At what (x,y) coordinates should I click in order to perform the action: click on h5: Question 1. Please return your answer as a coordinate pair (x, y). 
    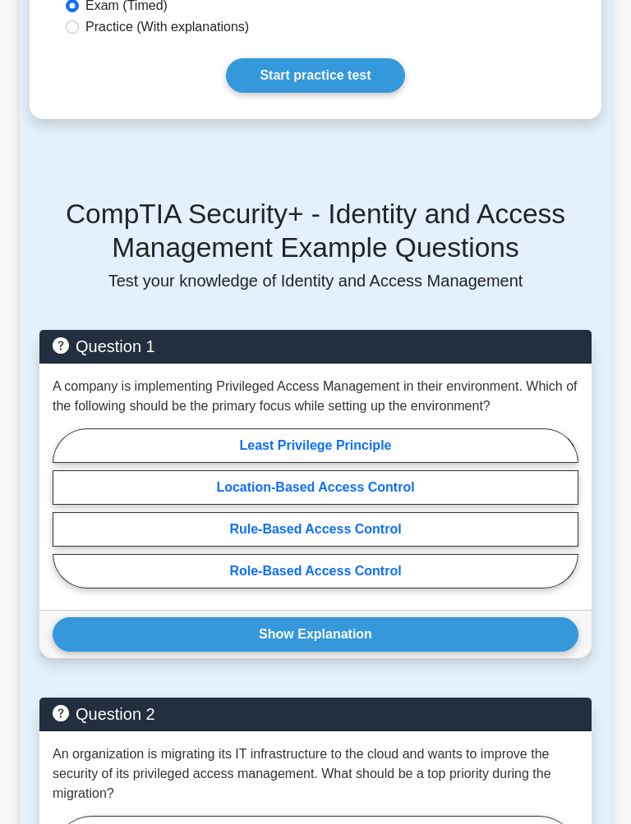
    Looking at the image, I should click on (315, 347).